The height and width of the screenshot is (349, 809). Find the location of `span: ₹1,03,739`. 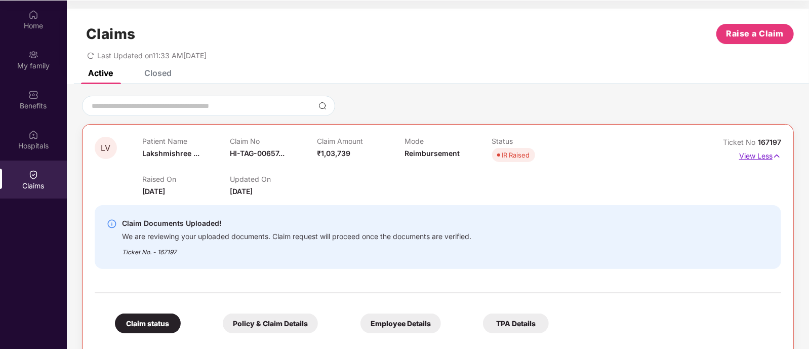

span: ₹1,03,739 is located at coordinates (334, 153).